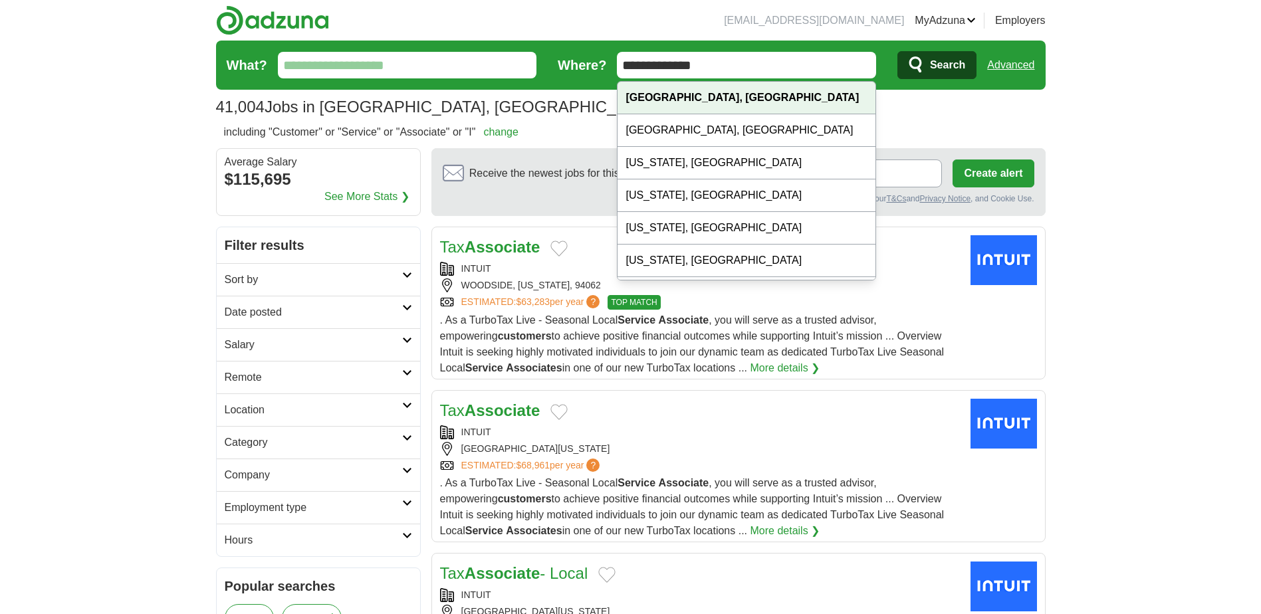 The width and height of the screenshot is (1261, 614). Describe the element at coordinates (313, 312) in the screenshot. I see `h2: Date posted` at that location.